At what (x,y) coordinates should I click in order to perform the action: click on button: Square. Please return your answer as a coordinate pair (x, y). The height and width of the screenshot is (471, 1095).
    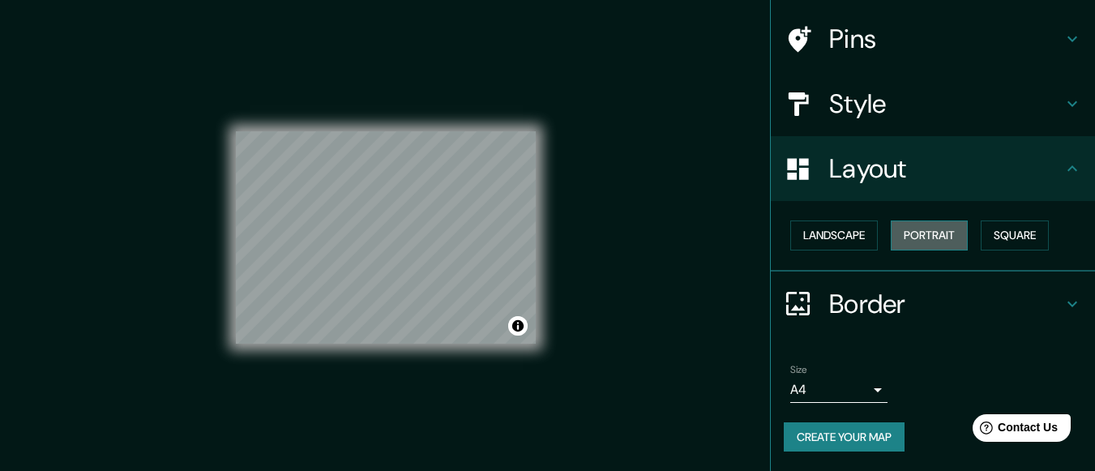
    Looking at the image, I should click on (1014, 235).